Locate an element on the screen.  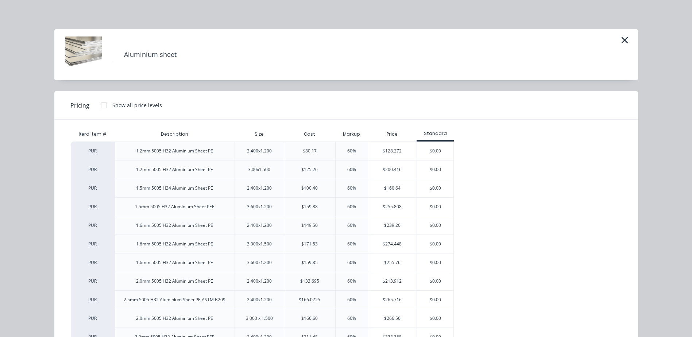
div: Description is located at coordinates (174, 134).